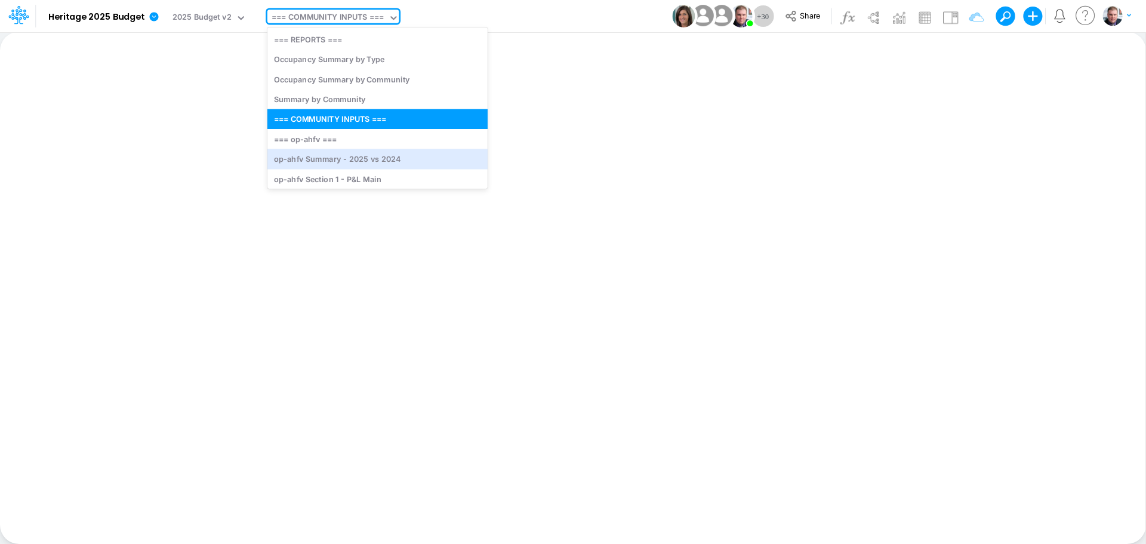  I want to click on div: op-ahfv Summary - 2025 vs 2024, so click(377, 159).